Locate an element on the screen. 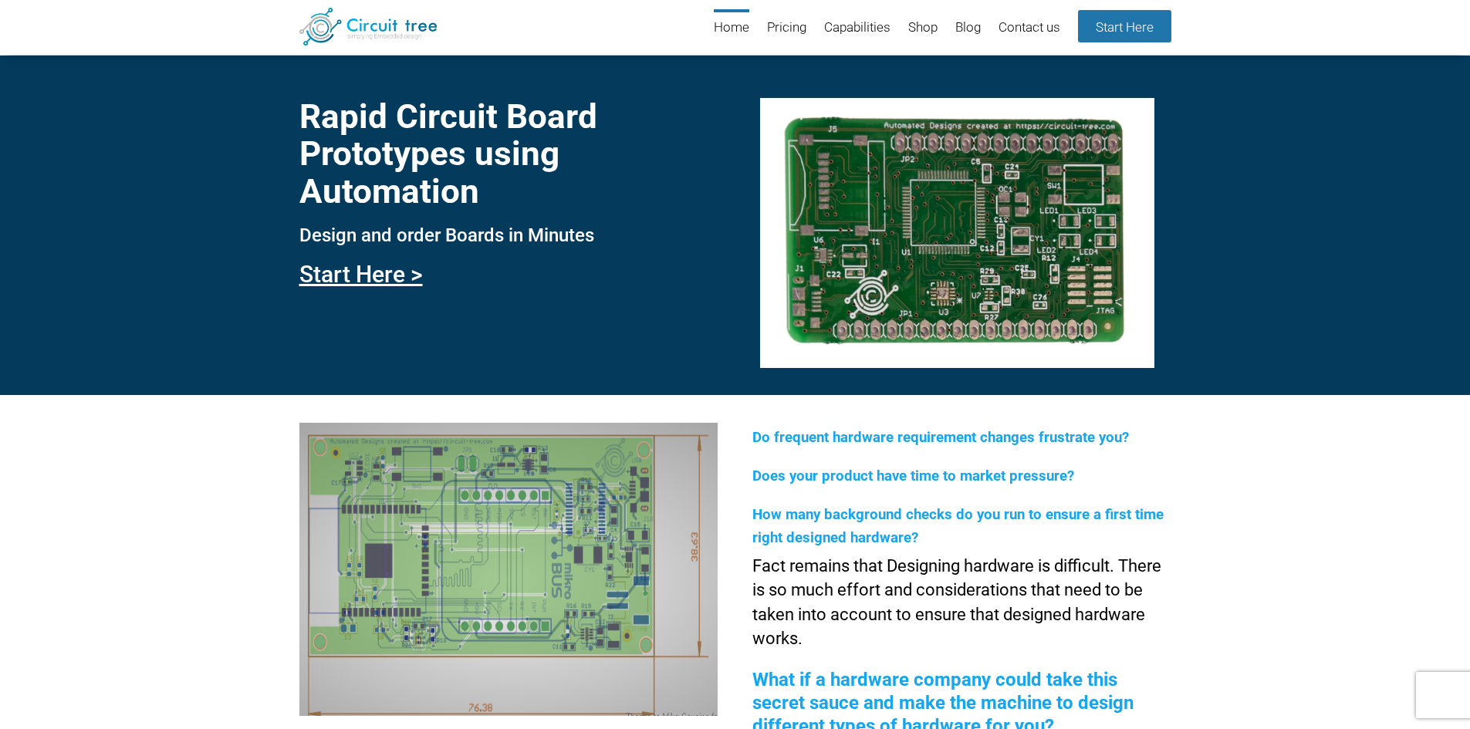  a: Shop is located at coordinates (923, 28).